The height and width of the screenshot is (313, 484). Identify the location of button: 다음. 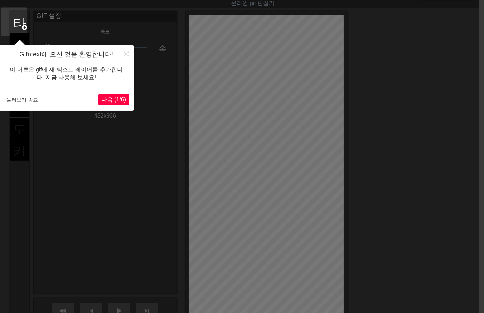
(113, 100).